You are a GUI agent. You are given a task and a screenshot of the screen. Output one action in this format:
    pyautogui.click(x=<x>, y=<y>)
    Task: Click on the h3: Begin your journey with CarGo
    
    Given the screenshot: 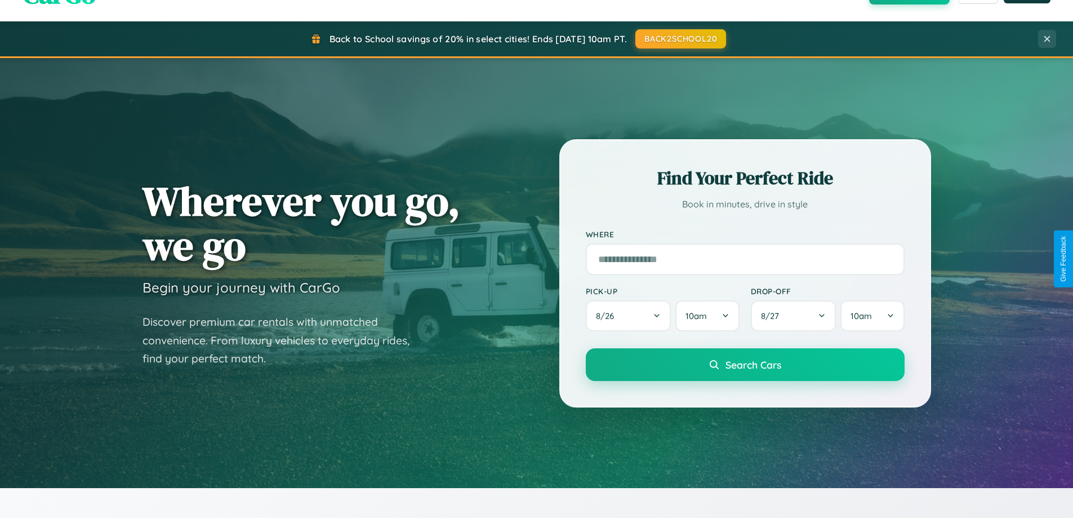 What is the action you would take?
    pyautogui.click(x=241, y=287)
    